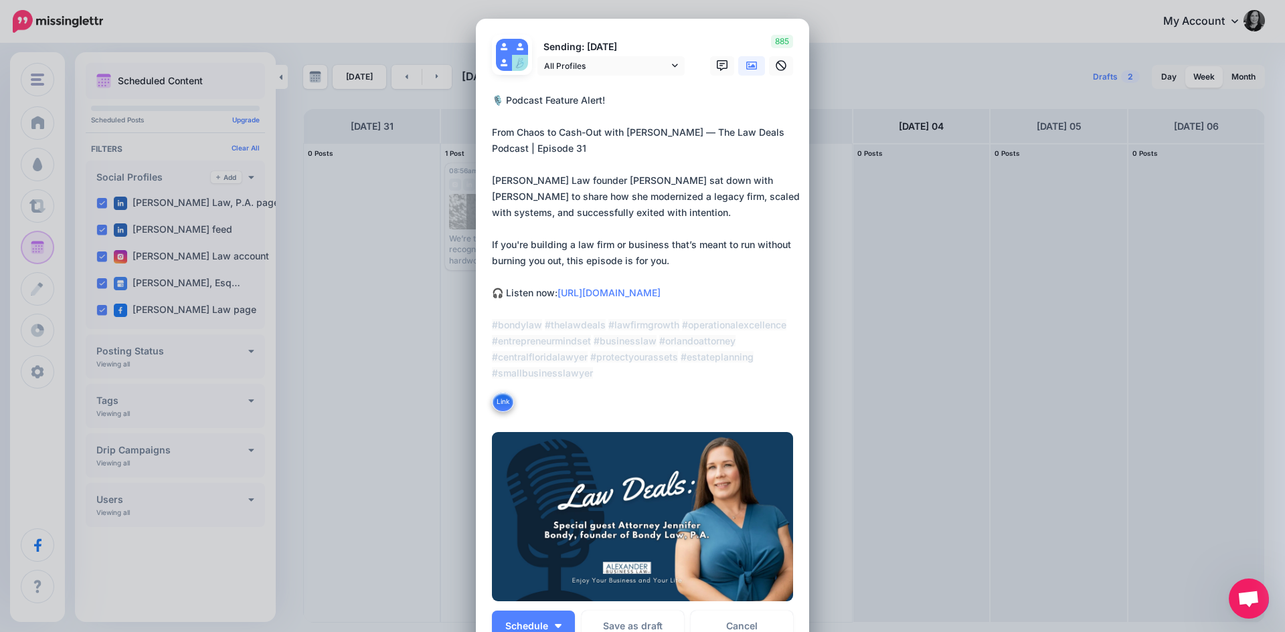 Image resolution: width=1285 pixels, height=632 pixels. I want to click on span: Schedule, so click(527, 626).